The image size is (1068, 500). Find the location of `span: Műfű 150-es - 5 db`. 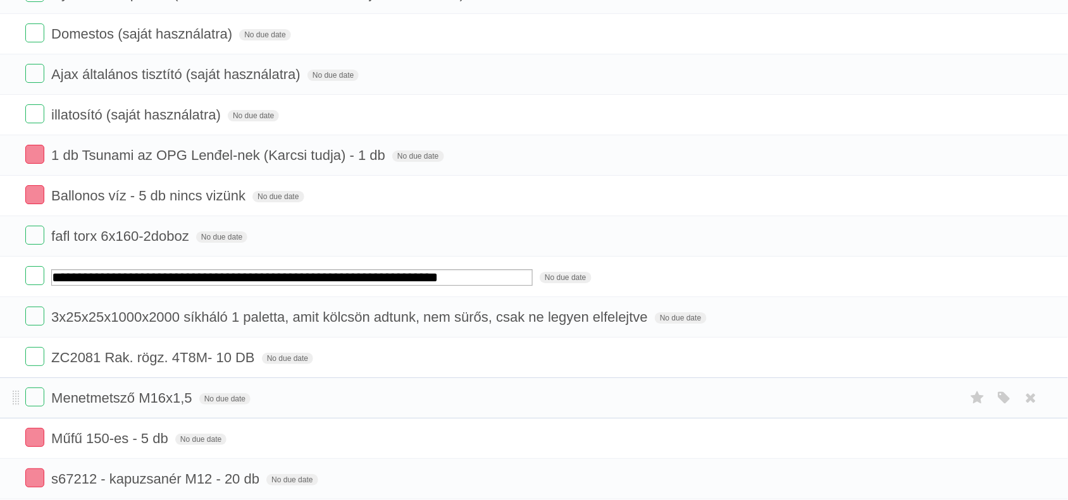

span: Műfű 150-es - 5 db is located at coordinates (111, 438).